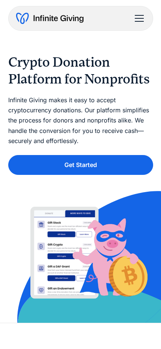 The height and width of the screenshot is (349, 161). I want to click on a: Get Started, so click(80, 165).